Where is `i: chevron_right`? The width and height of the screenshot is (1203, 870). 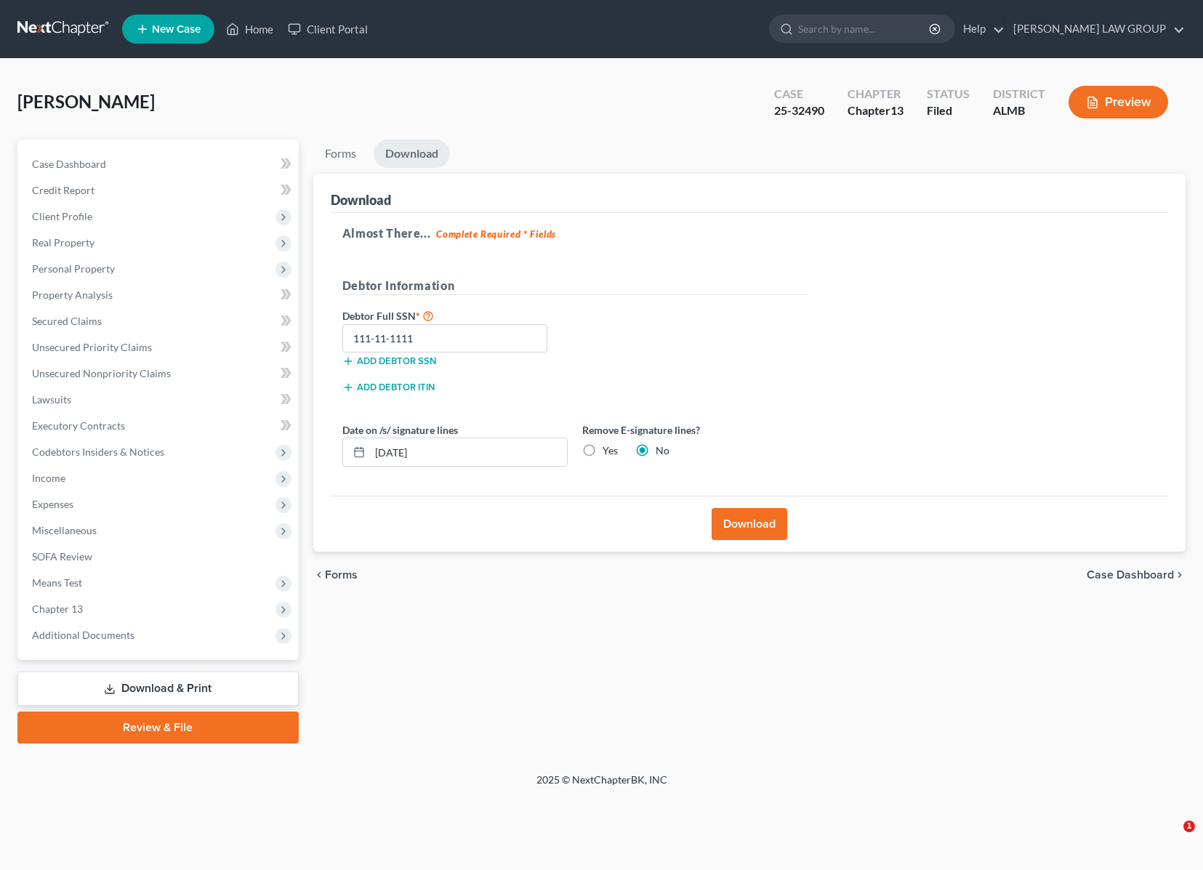 i: chevron_right is located at coordinates (1180, 575).